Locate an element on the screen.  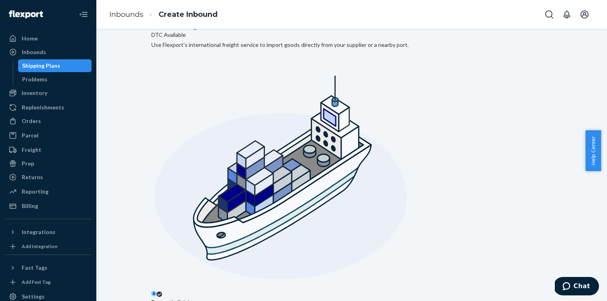
img: Flexport logo is located at coordinates (26, 14).